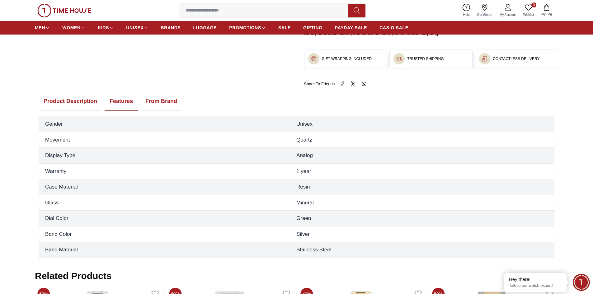 The width and height of the screenshot is (593, 294). What do you see at coordinates (171, 28) in the screenshot?
I see `a: BRANDS` at bounding box center [171, 28].